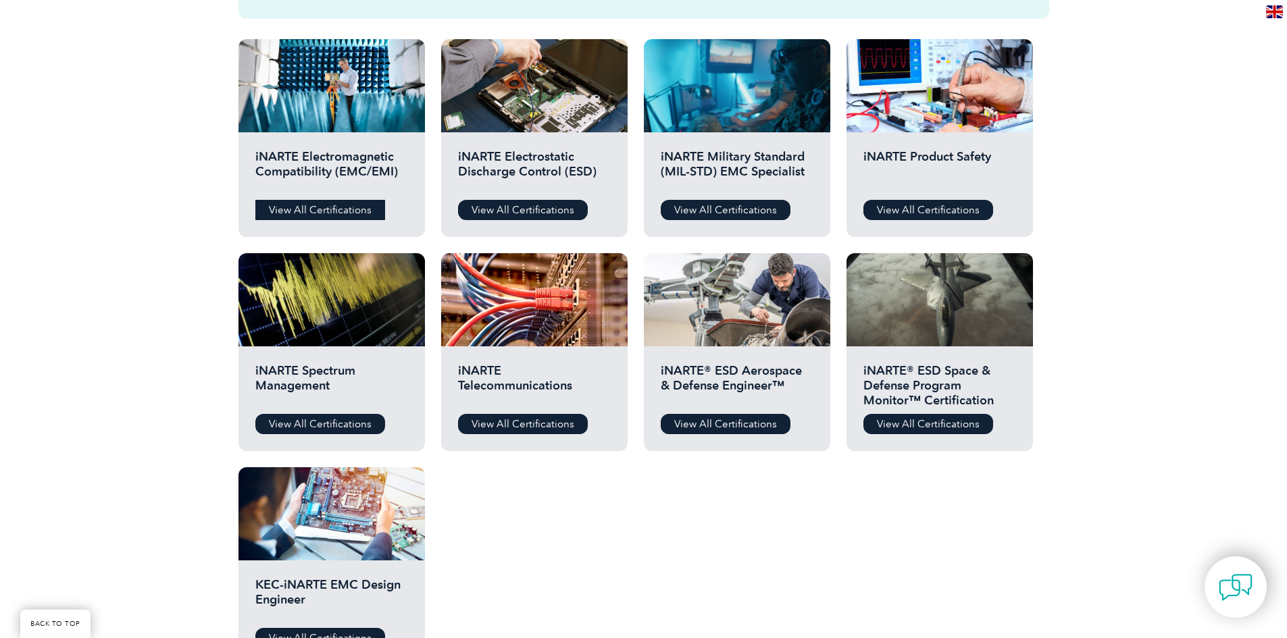  I want to click on h2: iNARTE Military Standard (MIL-STD) EMC Specialist, so click(737, 170).